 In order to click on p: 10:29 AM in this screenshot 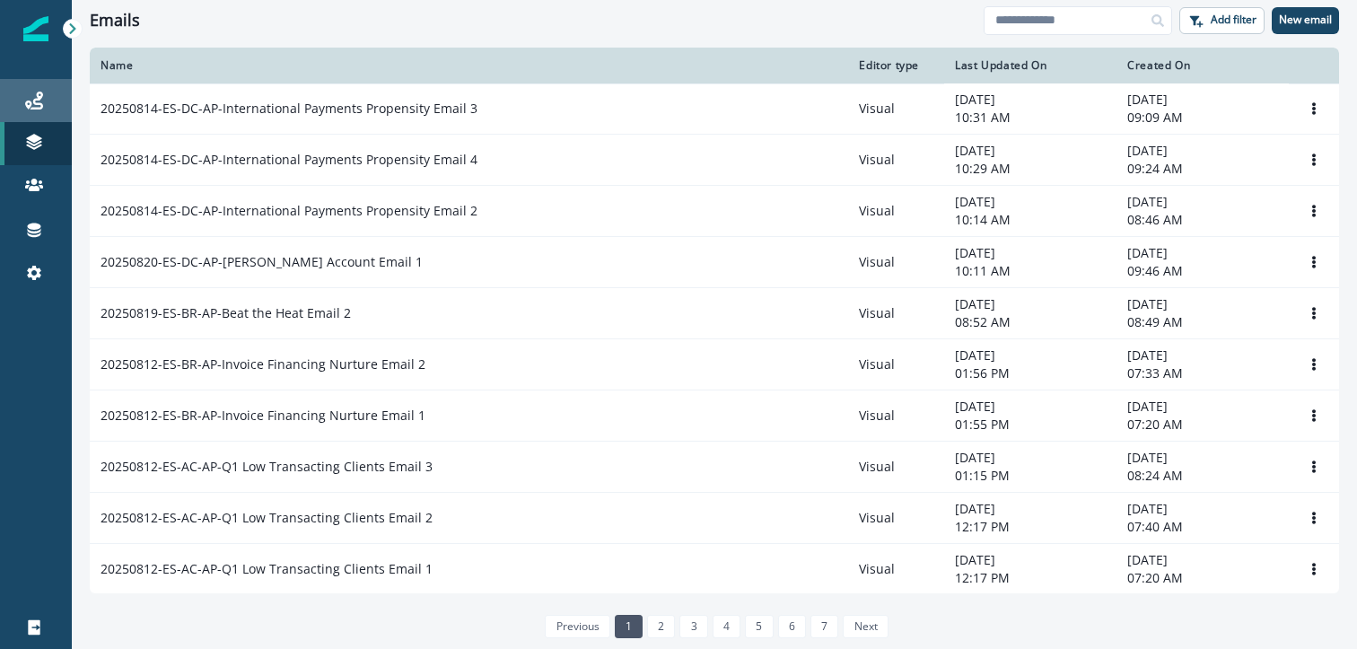, I will do `click(1030, 169)`.